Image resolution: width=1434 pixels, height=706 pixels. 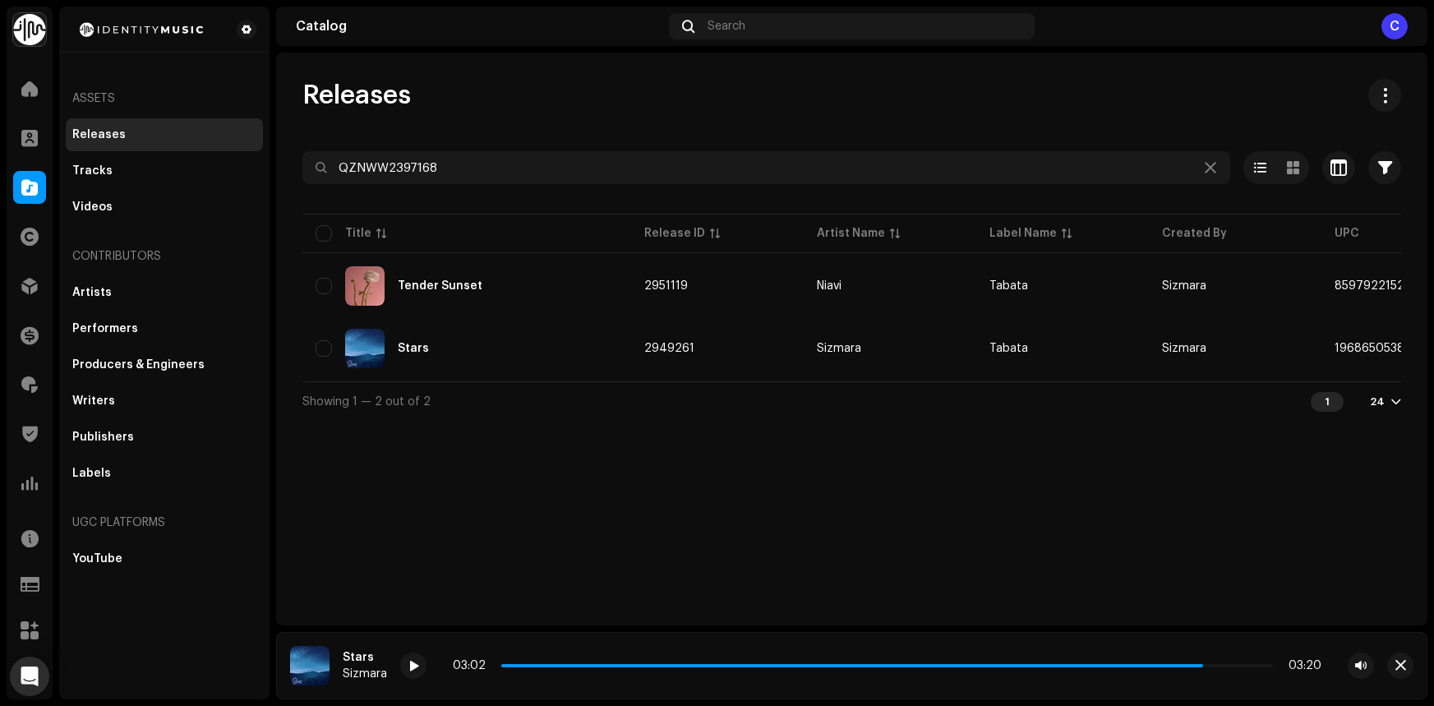 I want to click on re-m-nav-item: Artists, so click(x=164, y=292).